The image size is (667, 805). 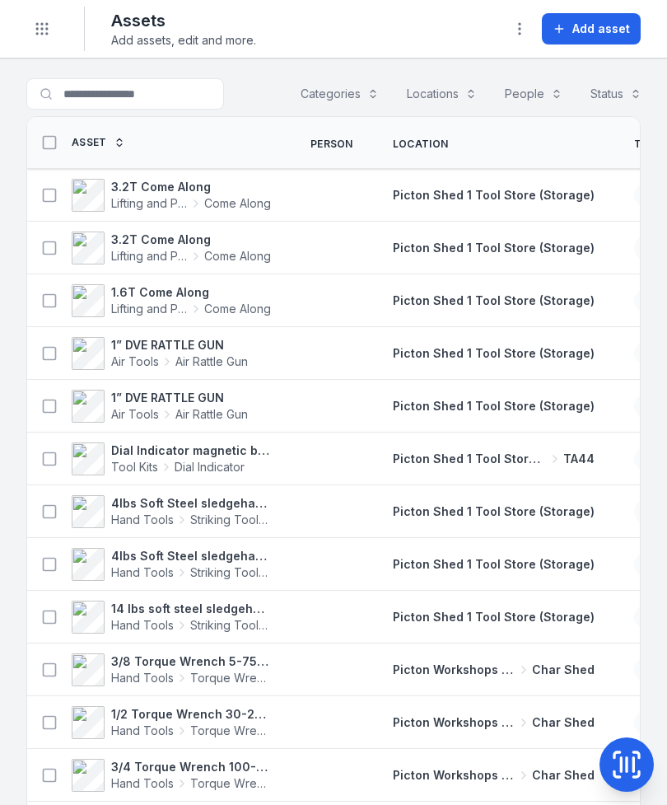 What do you see at coordinates (441, 94) in the screenshot?
I see `button: Locations` at bounding box center [441, 94].